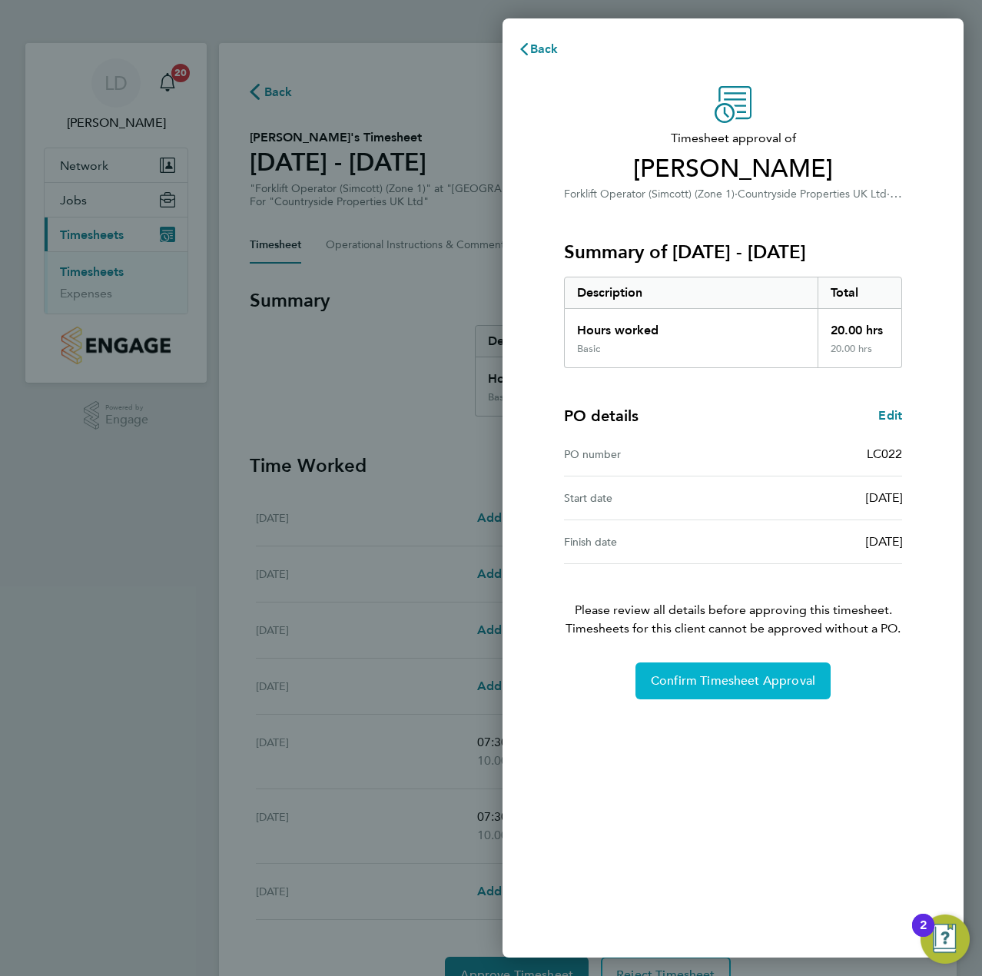  What do you see at coordinates (860, 293) in the screenshot?
I see `div: Total` at bounding box center [860, 293].